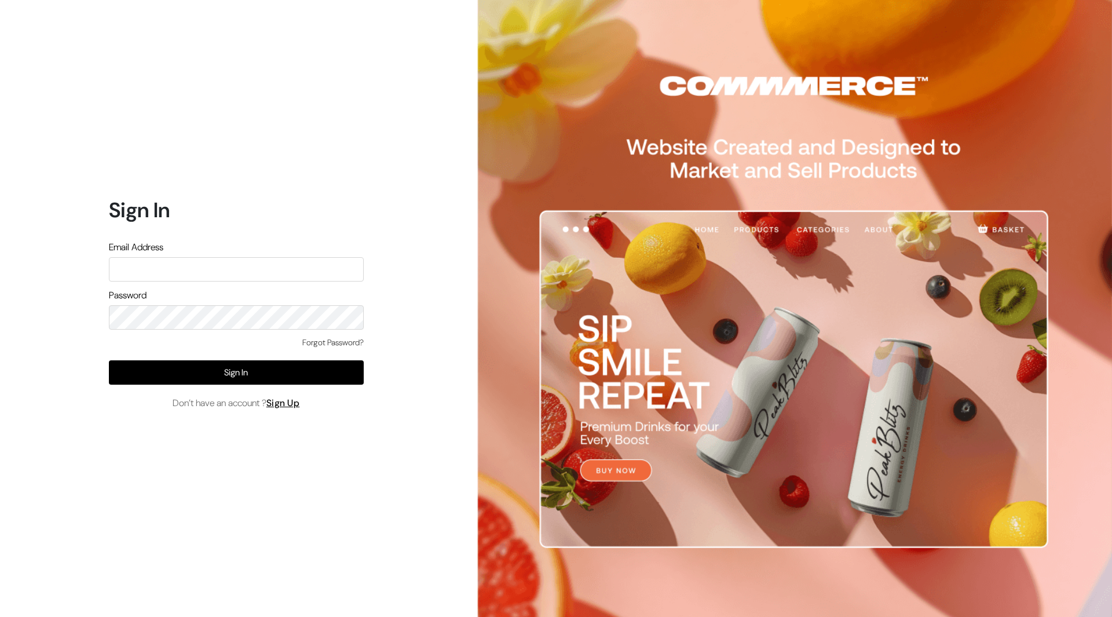 The image size is (1112, 617). I want to click on h1: Sign In, so click(236, 210).